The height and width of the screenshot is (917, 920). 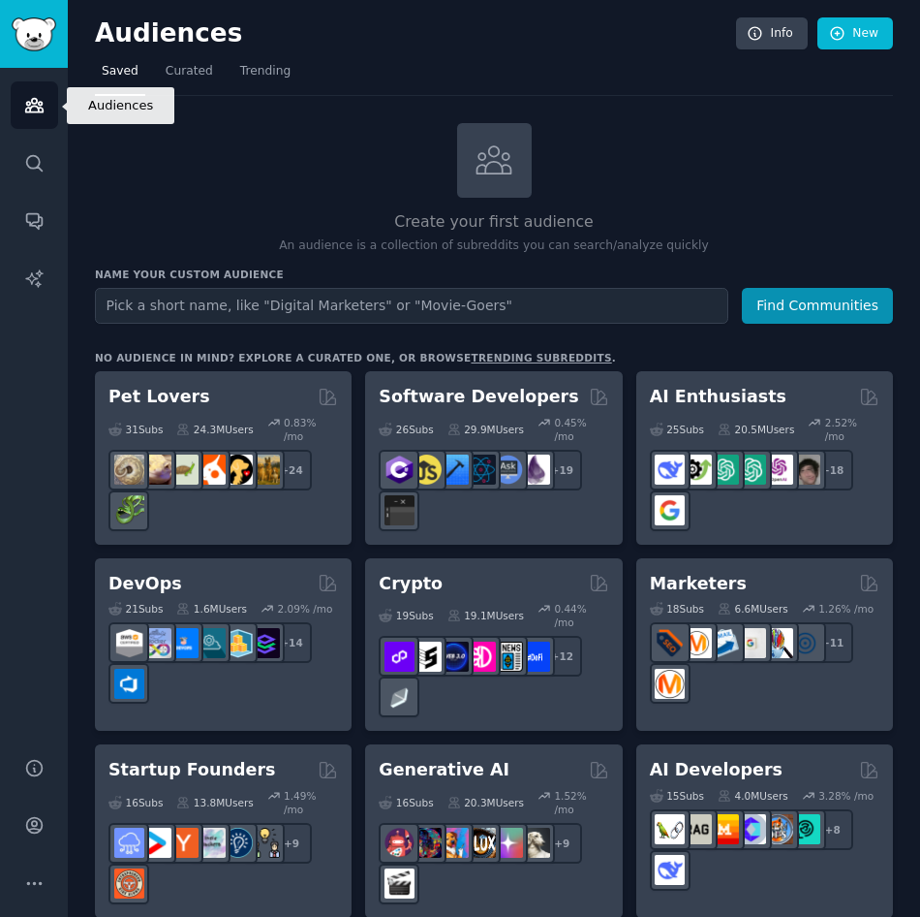 I want to click on img: web3, so click(x=453, y=656).